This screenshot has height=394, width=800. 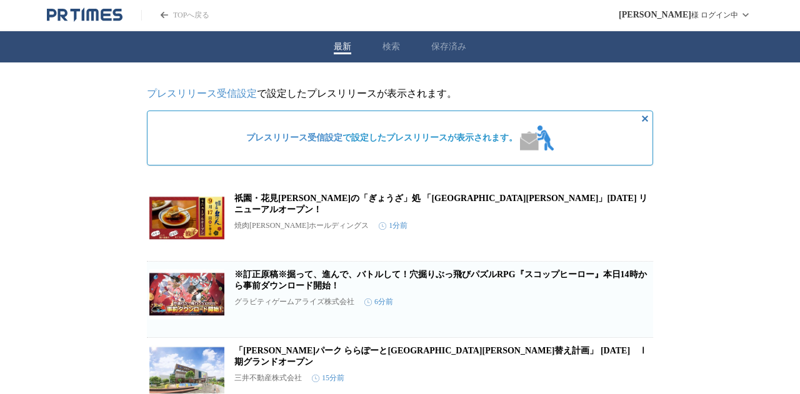 What do you see at coordinates (391, 47) in the screenshot?
I see `button: 検索` at bounding box center [391, 47].